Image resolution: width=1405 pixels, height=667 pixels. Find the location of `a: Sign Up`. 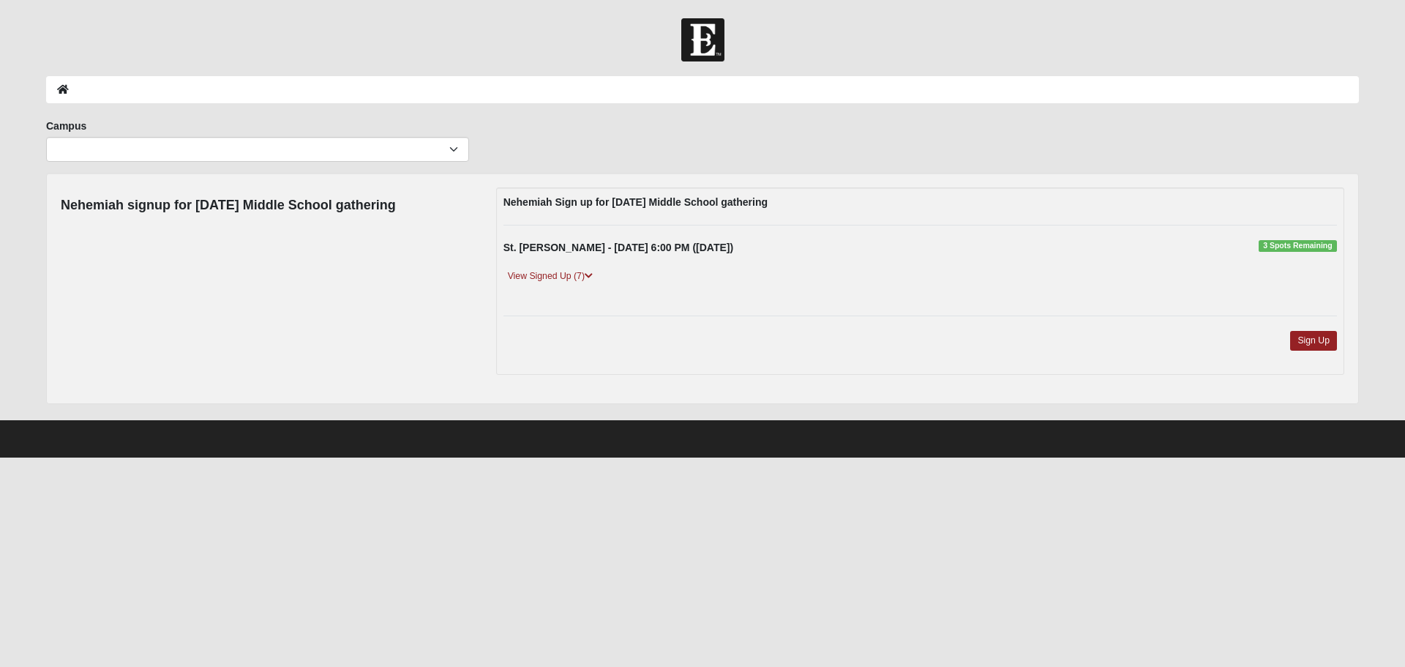

a: Sign Up is located at coordinates (1313, 340).